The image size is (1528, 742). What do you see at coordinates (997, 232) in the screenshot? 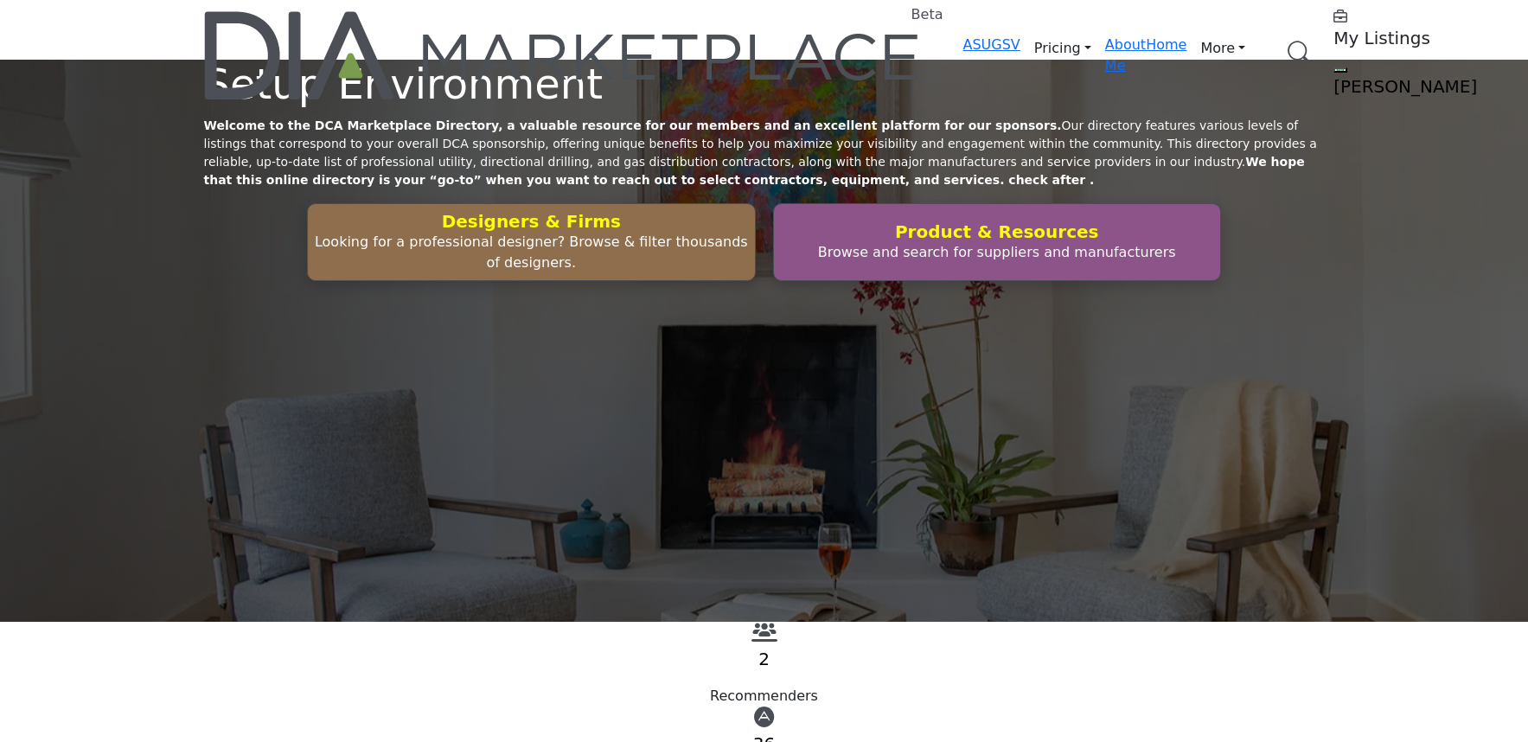
I see `h2: Product & Resources` at bounding box center [997, 232].